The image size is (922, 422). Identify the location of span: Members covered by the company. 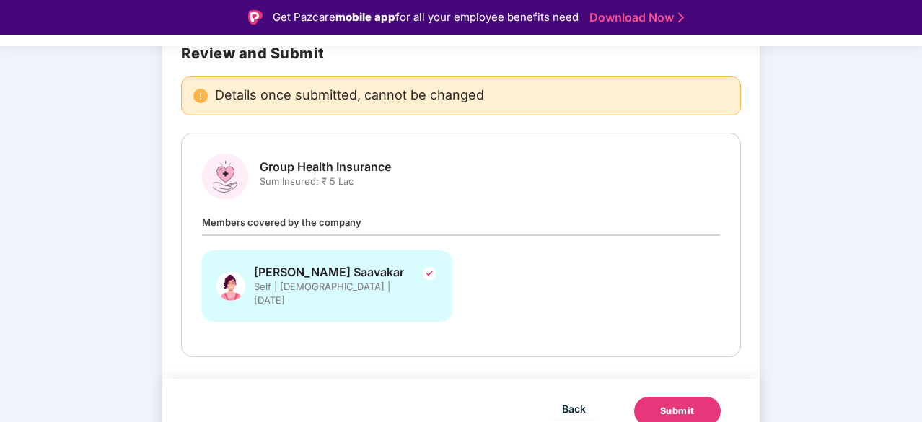
(281, 222).